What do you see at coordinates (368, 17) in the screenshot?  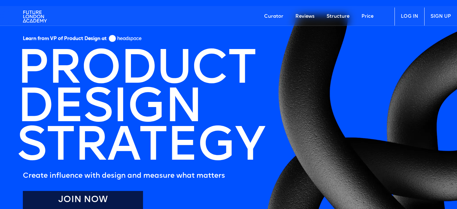 I see `a: Price` at bounding box center [368, 17].